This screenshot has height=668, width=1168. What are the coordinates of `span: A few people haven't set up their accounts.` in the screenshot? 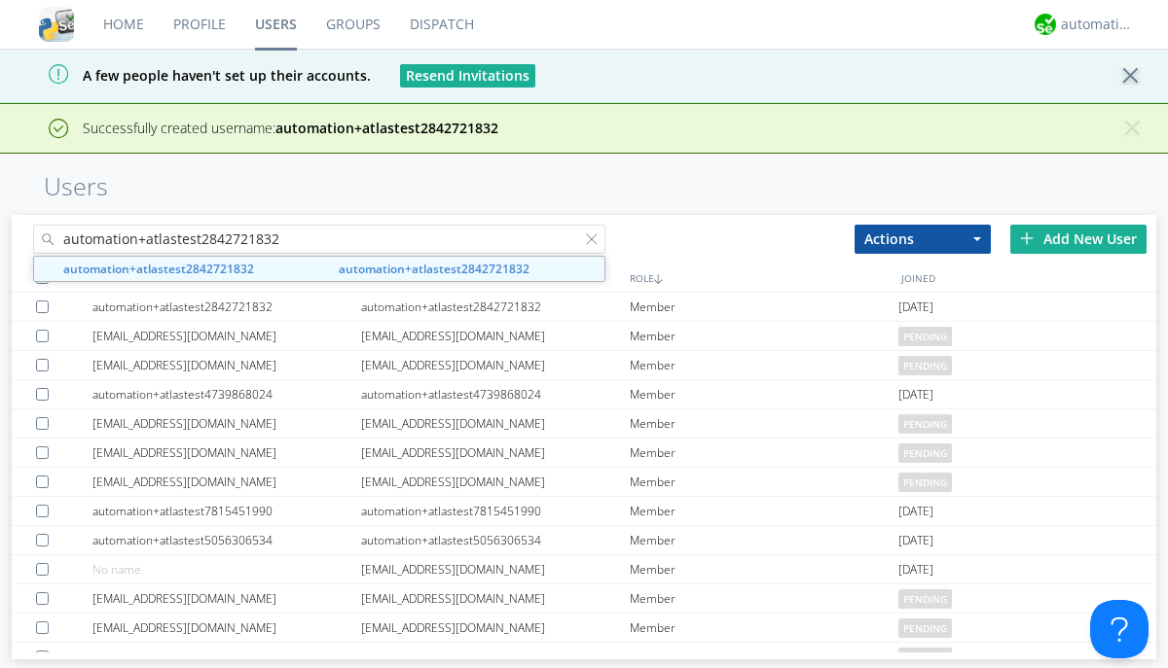 It's located at (193, 75).